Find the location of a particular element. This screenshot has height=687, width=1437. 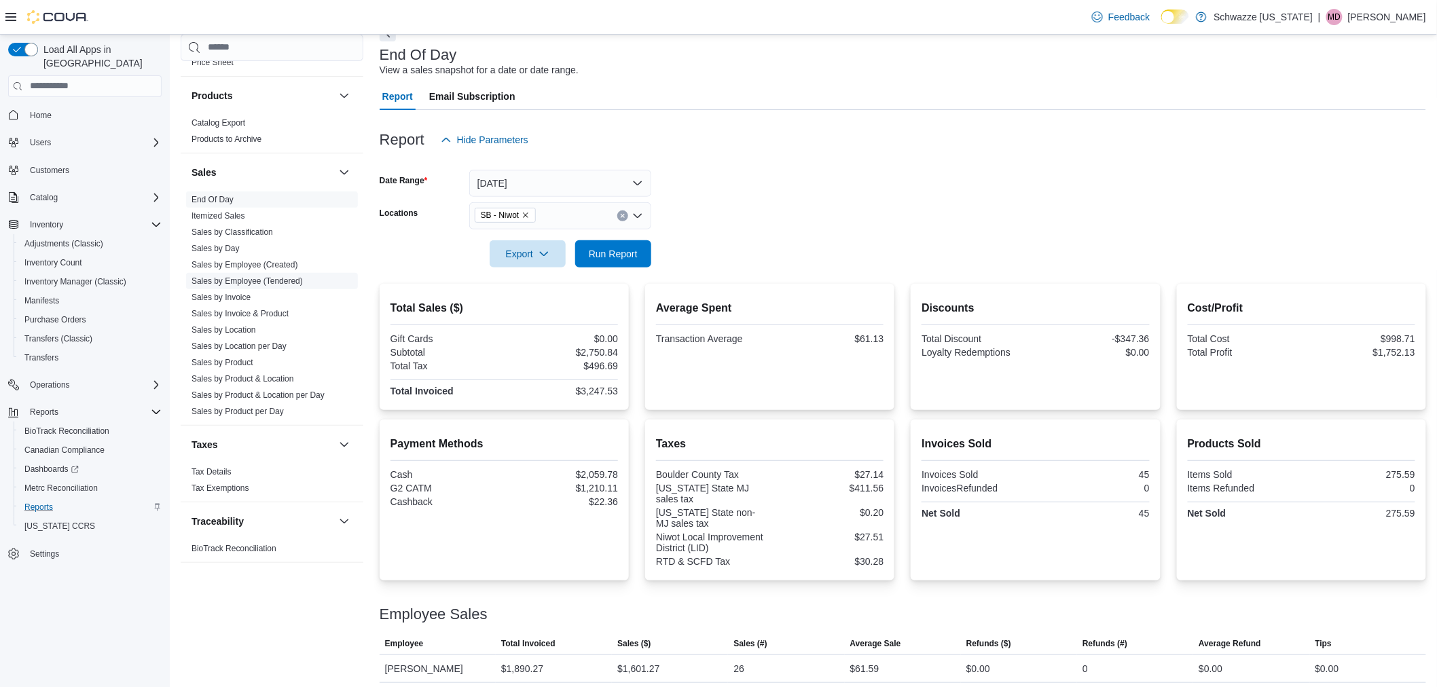

a: Sales by Employee (Tendered) is located at coordinates (247, 281).